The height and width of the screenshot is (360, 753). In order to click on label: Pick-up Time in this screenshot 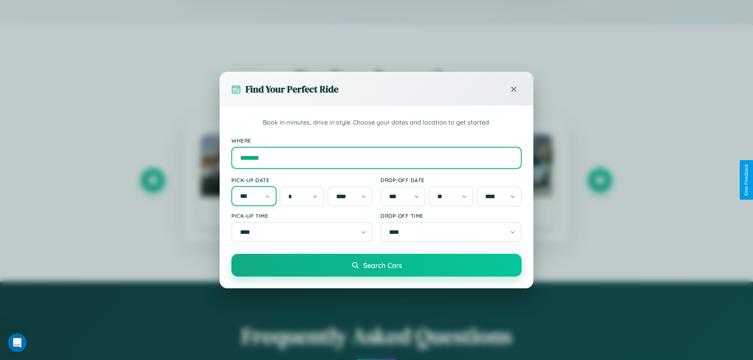, I will do `click(302, 216)`.